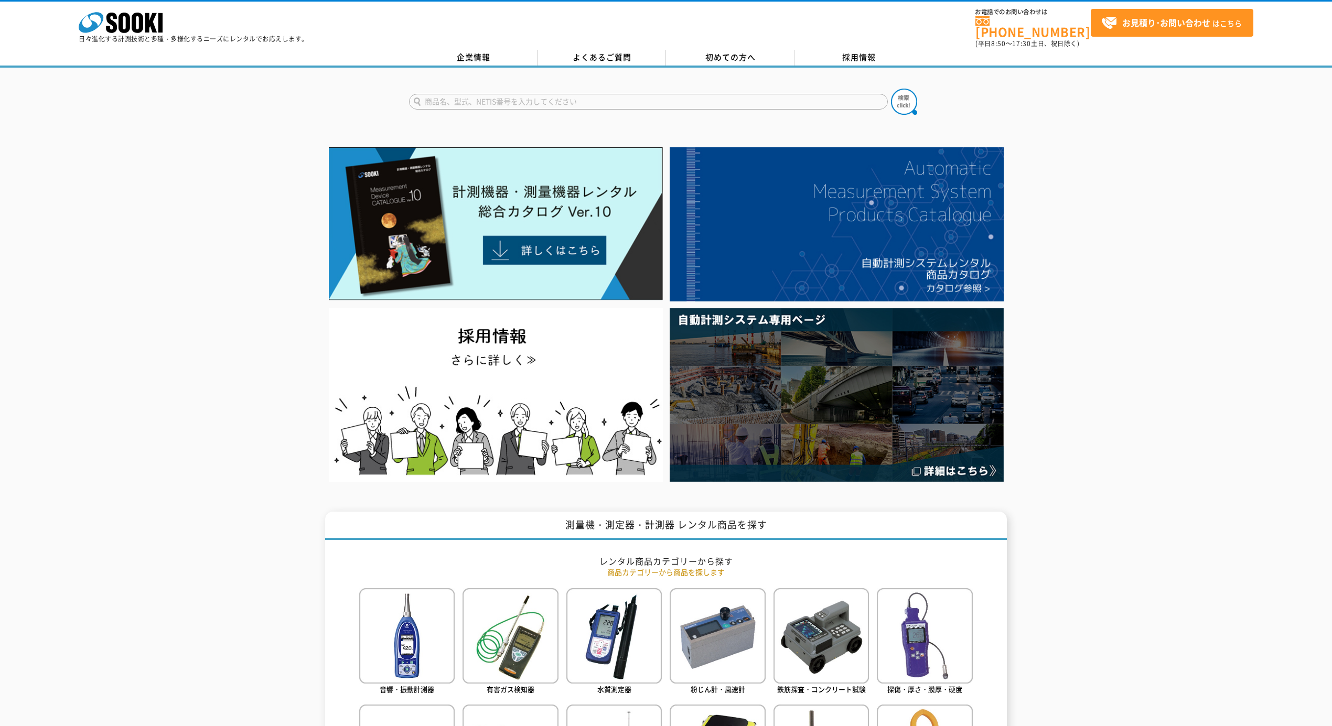  Describe the element at coordinates (194, 39) in the screenshot. I see `p: 日々進化する計測技術と多種・多様化するニーズにレンタルでお応えします。` at that location.